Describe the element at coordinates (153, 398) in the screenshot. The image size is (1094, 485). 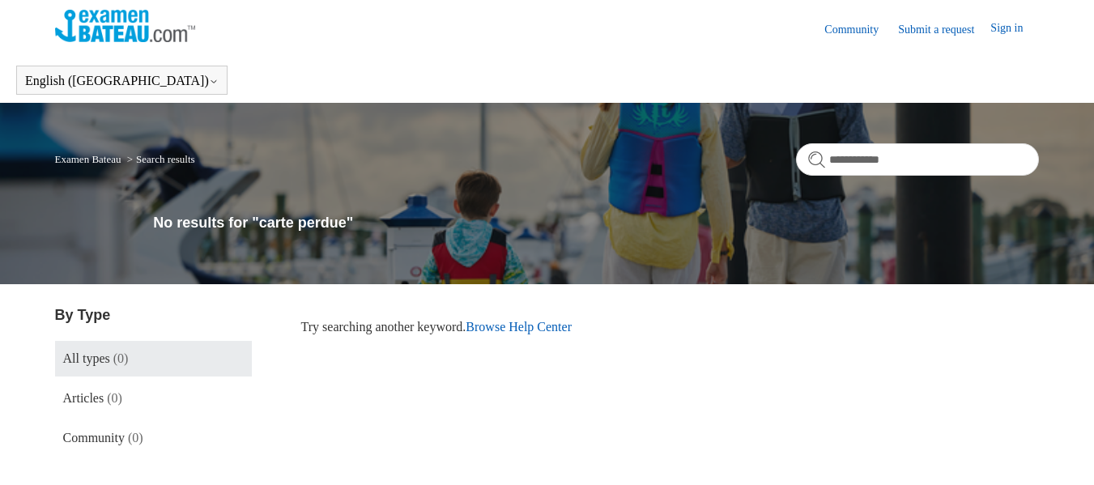
I see `a: Articles (0)` at that location.